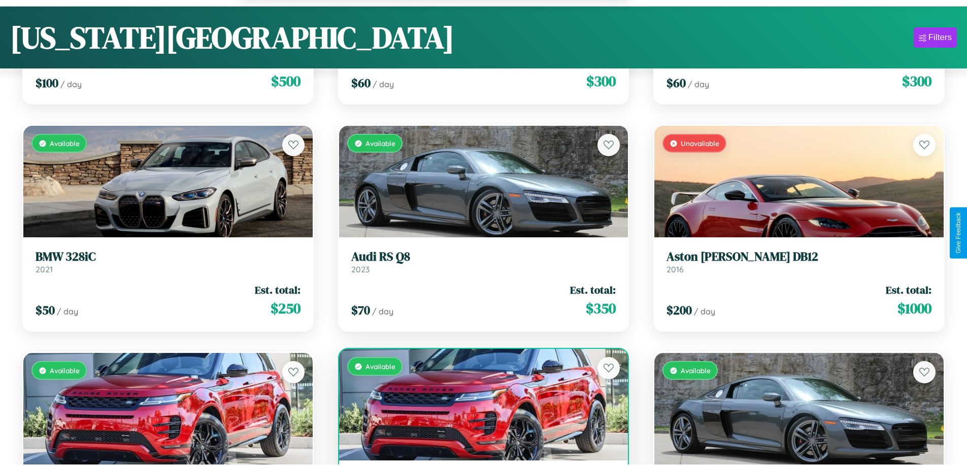 Image resolution: width=967 pixels, height=466 pixels. Describe the element at coordinates (47, 83) in the screenshot. I see `span: $ 100` at that location.